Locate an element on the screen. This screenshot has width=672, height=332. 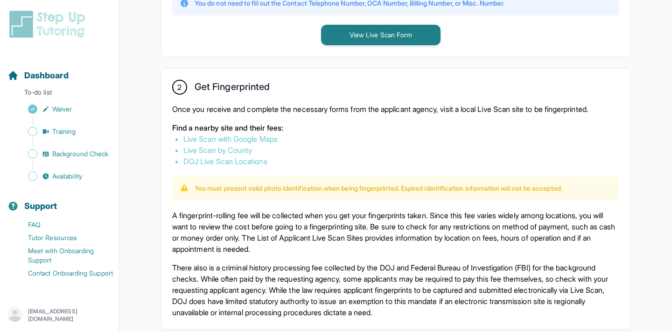
span: 2 is located at coordinates (179, 87).